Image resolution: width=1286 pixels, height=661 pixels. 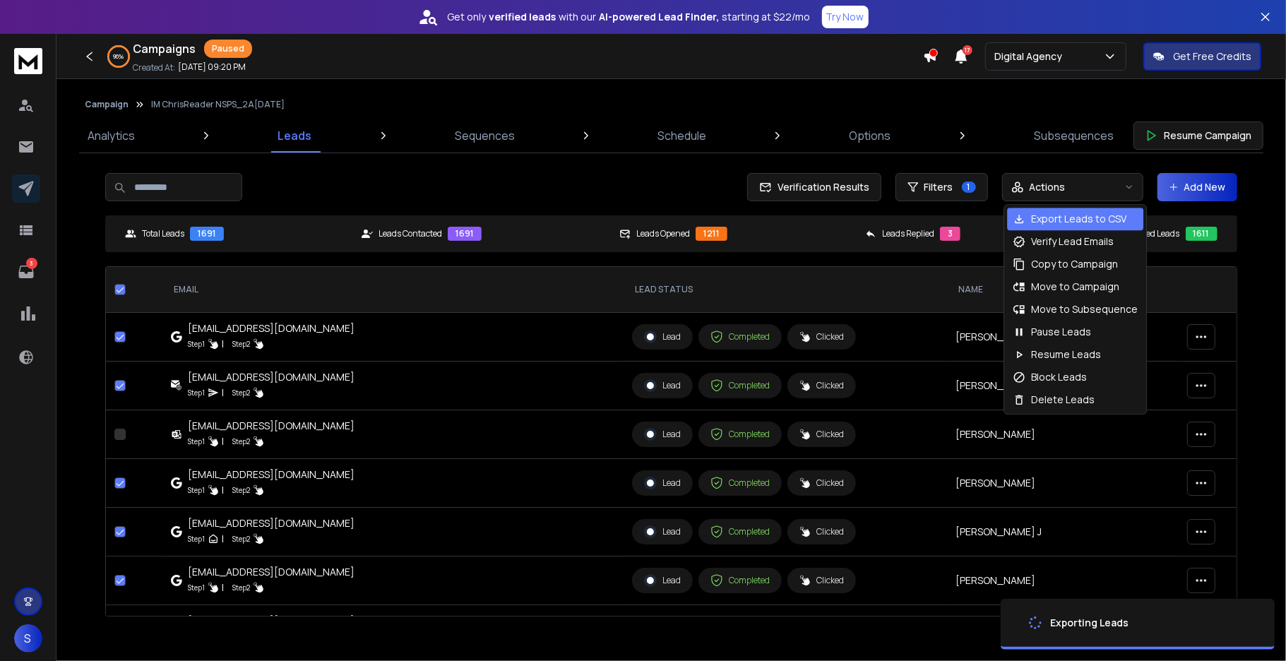 I want to click on div: 3, so click(x=950, y=234).